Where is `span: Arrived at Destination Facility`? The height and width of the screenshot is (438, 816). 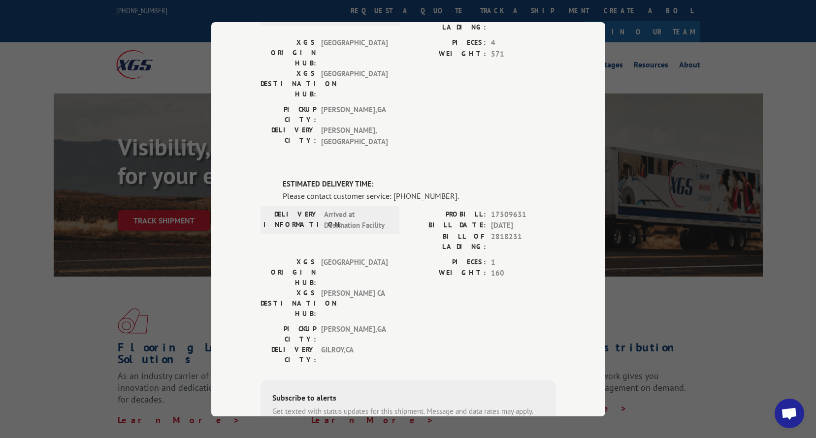
span: Arrived at Destination Facility is located at coordinates (357, 220).